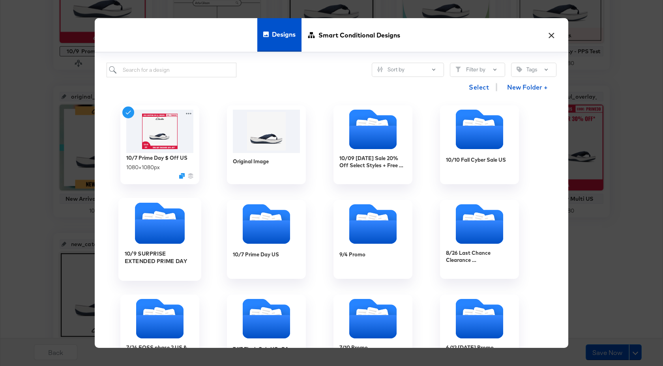  I want to click on div: 10/7 Prime Day $ Off US1080×1080pxDuplicate, so click(160, 145).